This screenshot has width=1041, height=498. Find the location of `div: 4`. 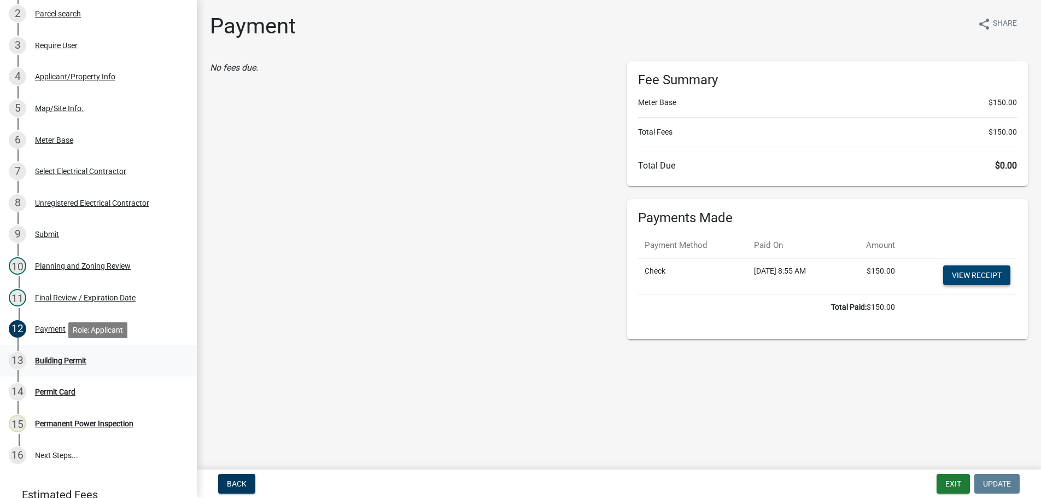

div: 4 is located at coordinates (18, 77).